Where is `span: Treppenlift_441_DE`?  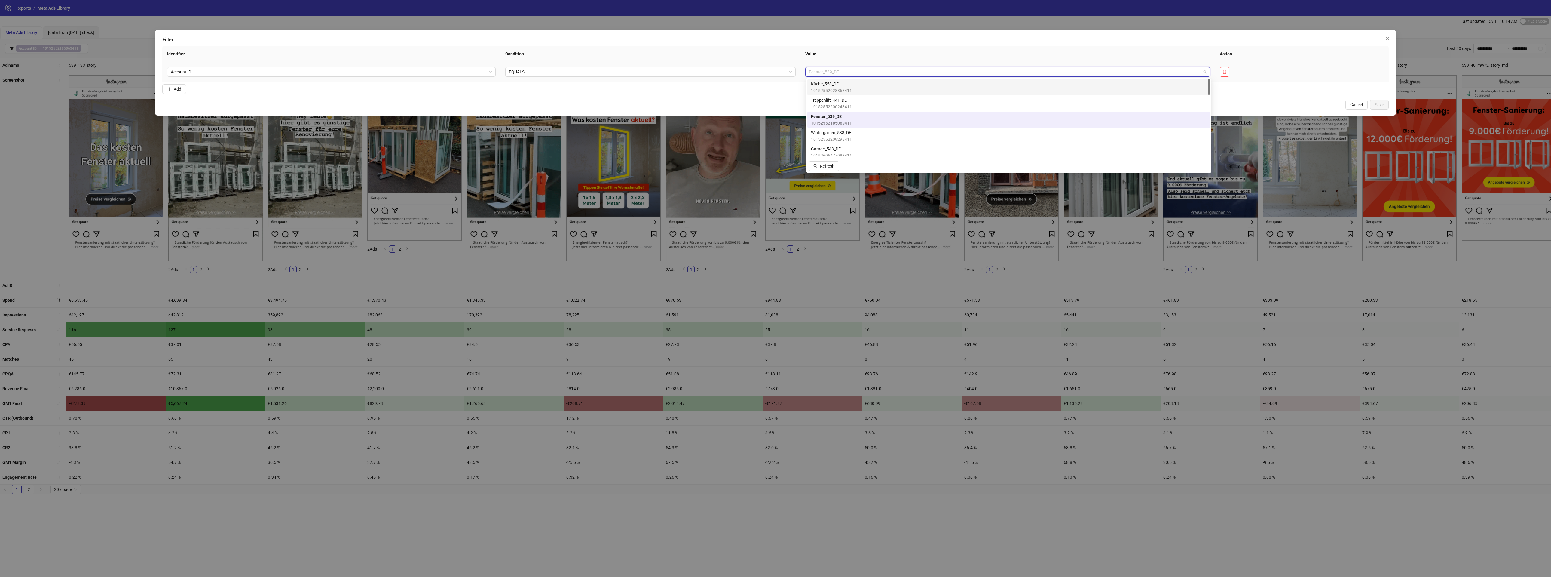
span: Treppenlift_441_DE is located at coordinates (832, 100).